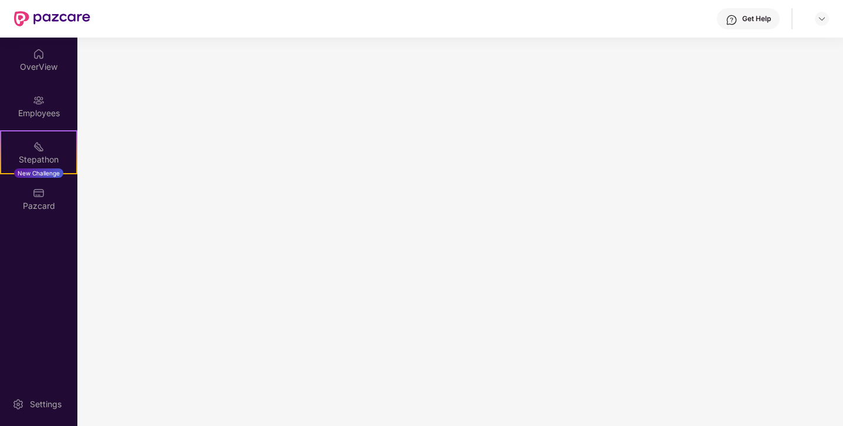 The height and width of the screenshot is (426, 843). Describe the element at coordinates (39, 160) in the screenshot. I see `div: Stepathon` at that location.